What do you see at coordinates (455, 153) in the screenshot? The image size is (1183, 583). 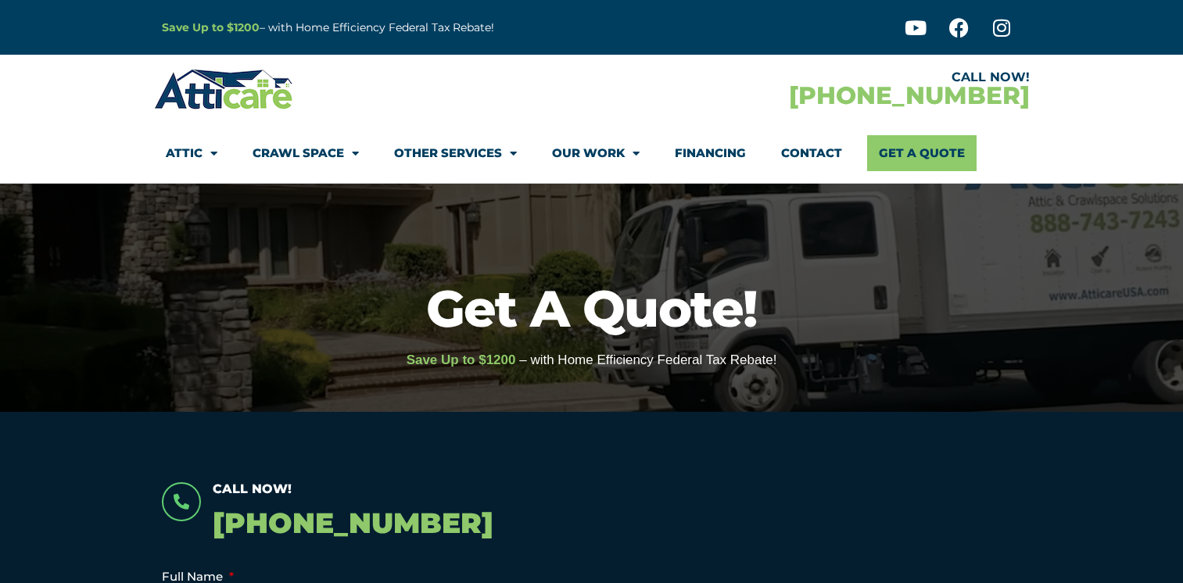 I see `a: Other Services` at bounding box center [455, 153].